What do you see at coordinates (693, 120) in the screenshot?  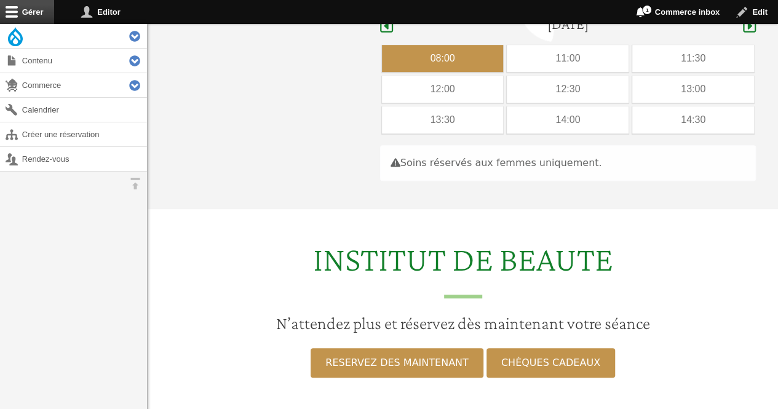 I see `div: 14:30` at bounding box center [693, 120].